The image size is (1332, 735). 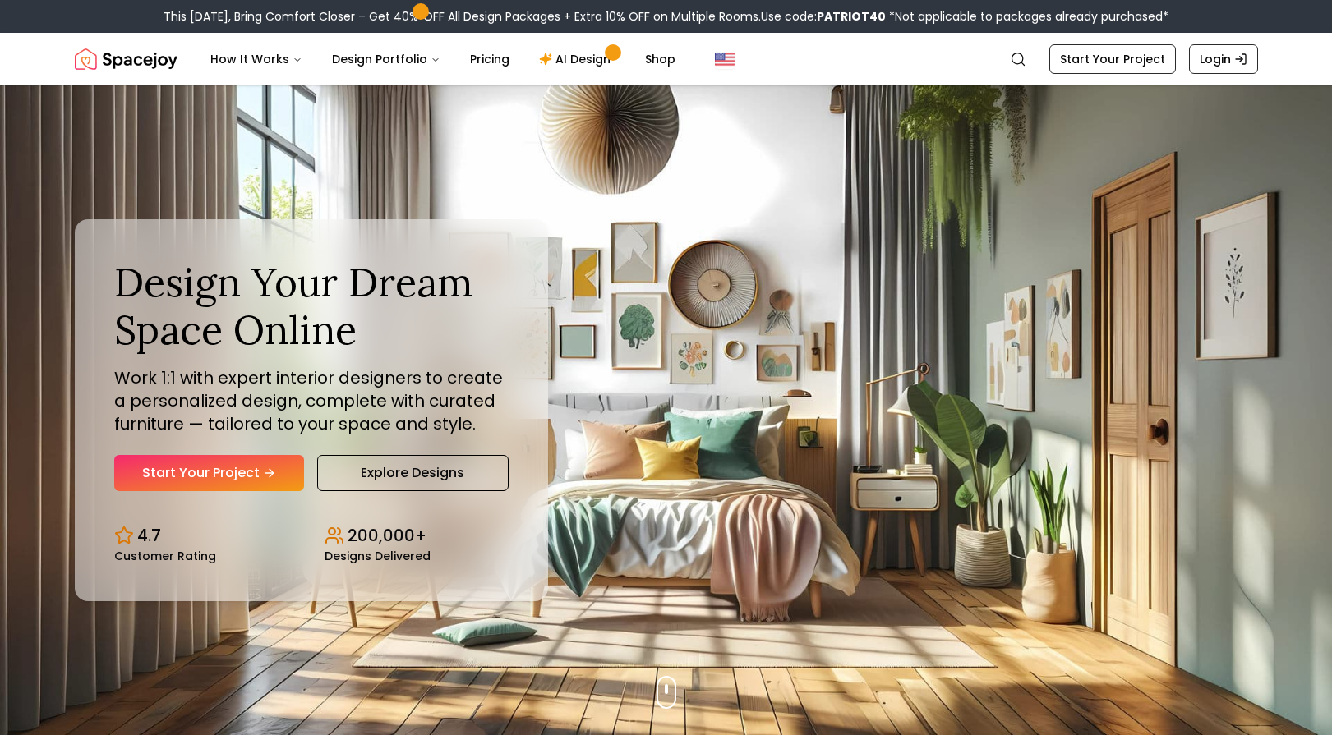 I want to click on a: Pricing, so click(x=490, y=59).